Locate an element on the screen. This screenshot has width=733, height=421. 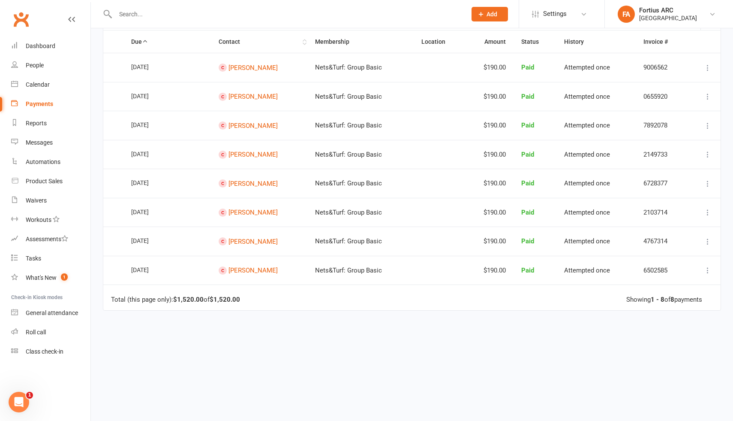
td: 6502585 is located at coordinates (662, 270).